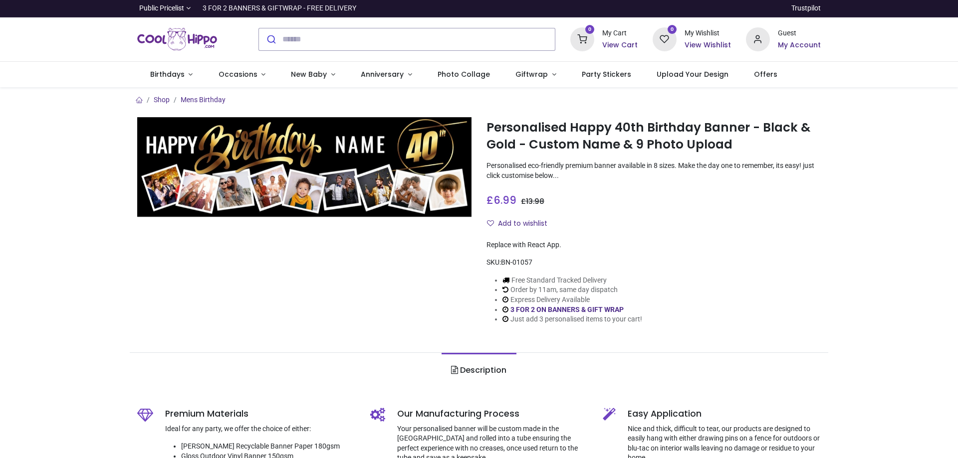 This screenshot has width=958, height=458. I want to click on span: Occasions, so click(238, 74).